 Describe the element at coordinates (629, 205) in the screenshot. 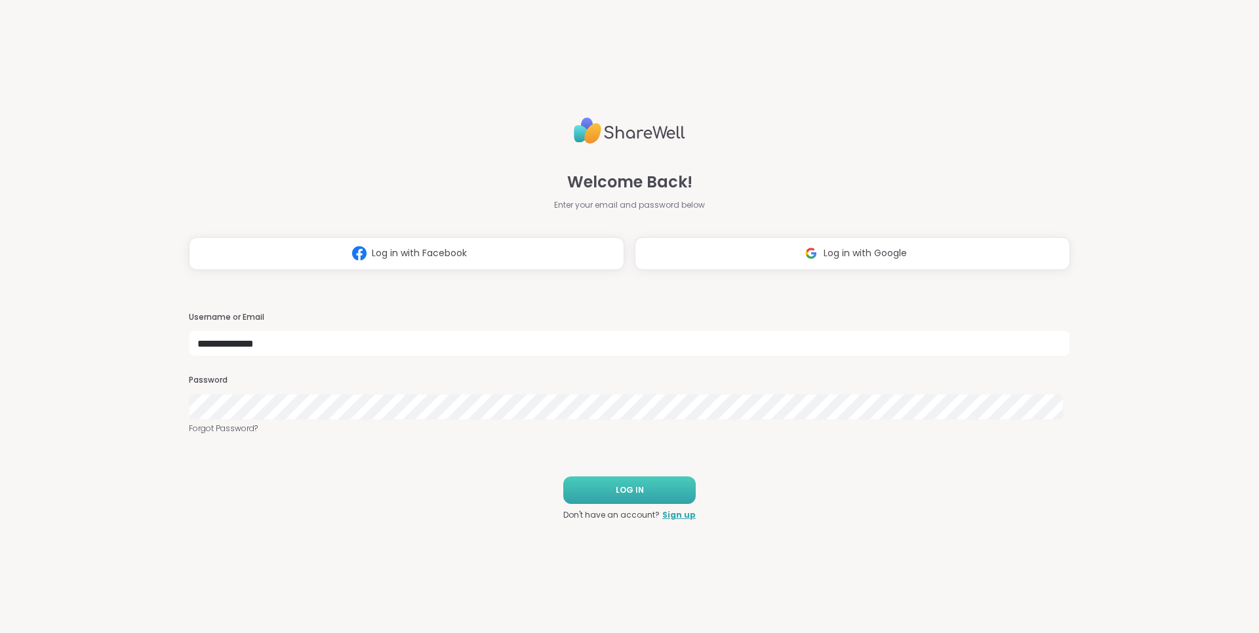

I see `span: Enter your email and password below` at that location.